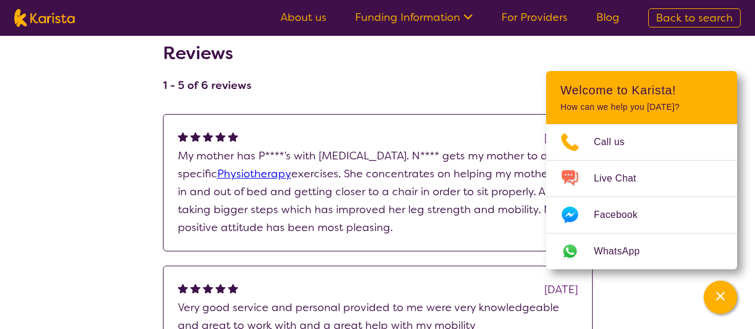  I want to click on span: WhatsApp, so click(624, 251).